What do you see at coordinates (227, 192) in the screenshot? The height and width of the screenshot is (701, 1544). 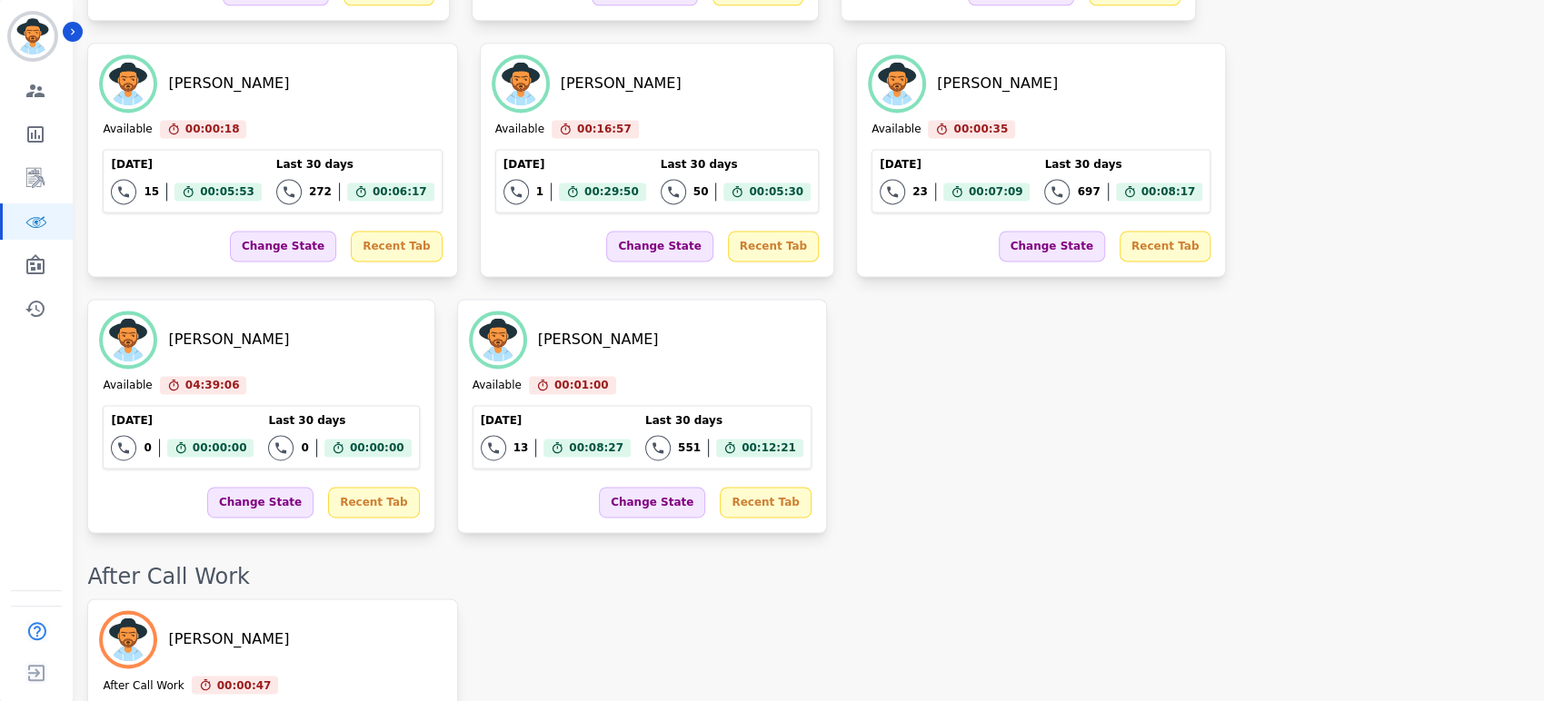 I see `span: 00:05:53` at bounding box center [227, 192].